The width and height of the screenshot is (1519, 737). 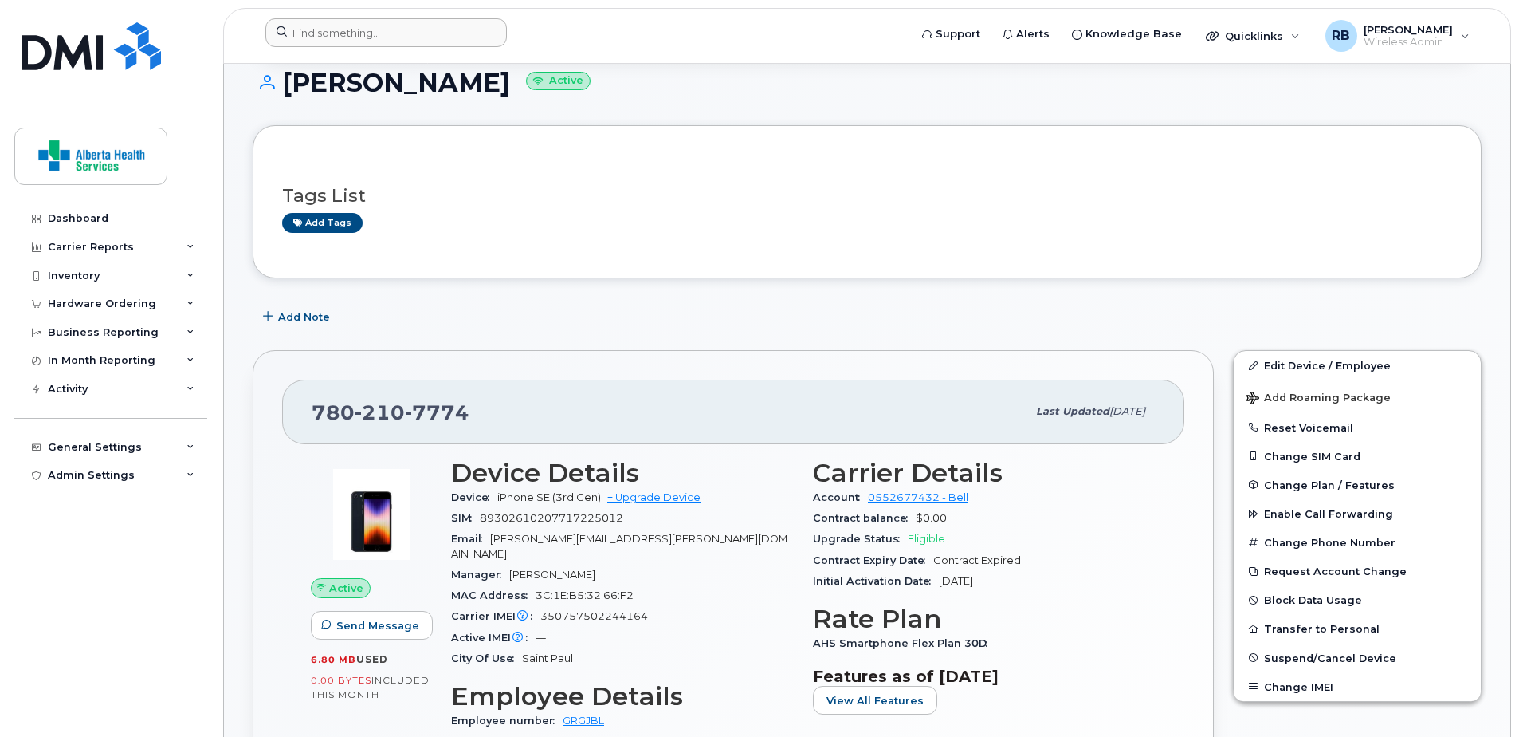 What do you see at coordinates (926, 538) in the screenshot?
I see `span: Eligible` at bounding box center [926, 538].